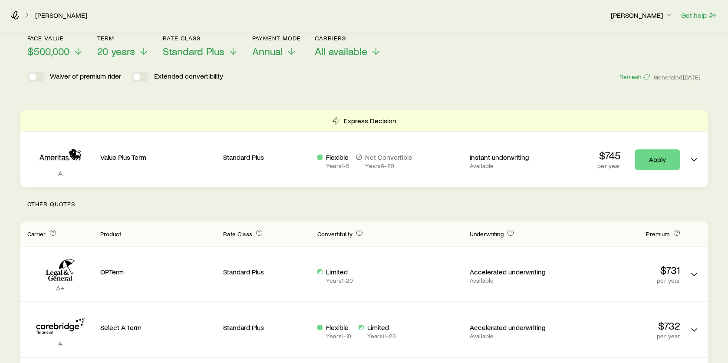  I want to click on div: Term quotes, so click(364, 149).